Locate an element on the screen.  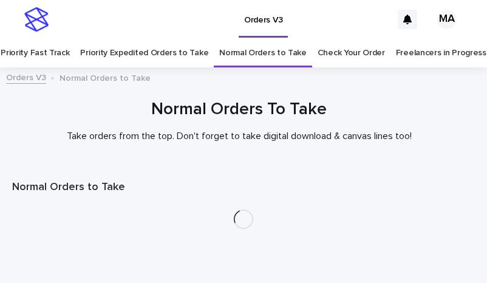
a: Priority Fast Track is located at coordinates (35, 53).